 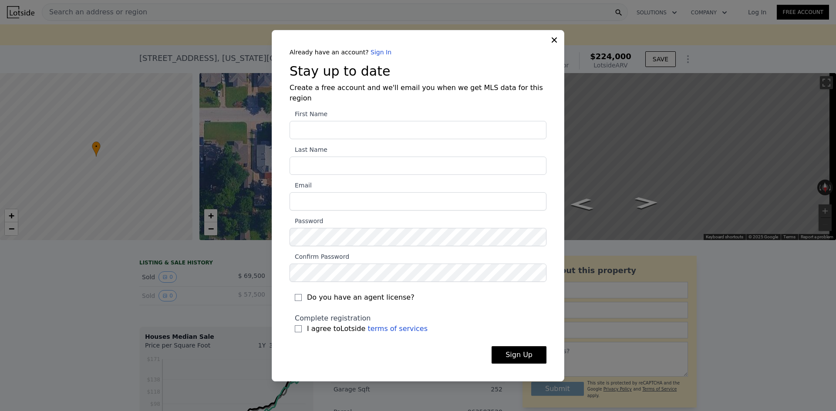 I want to click on input: Email, so click(x=418, y=202).